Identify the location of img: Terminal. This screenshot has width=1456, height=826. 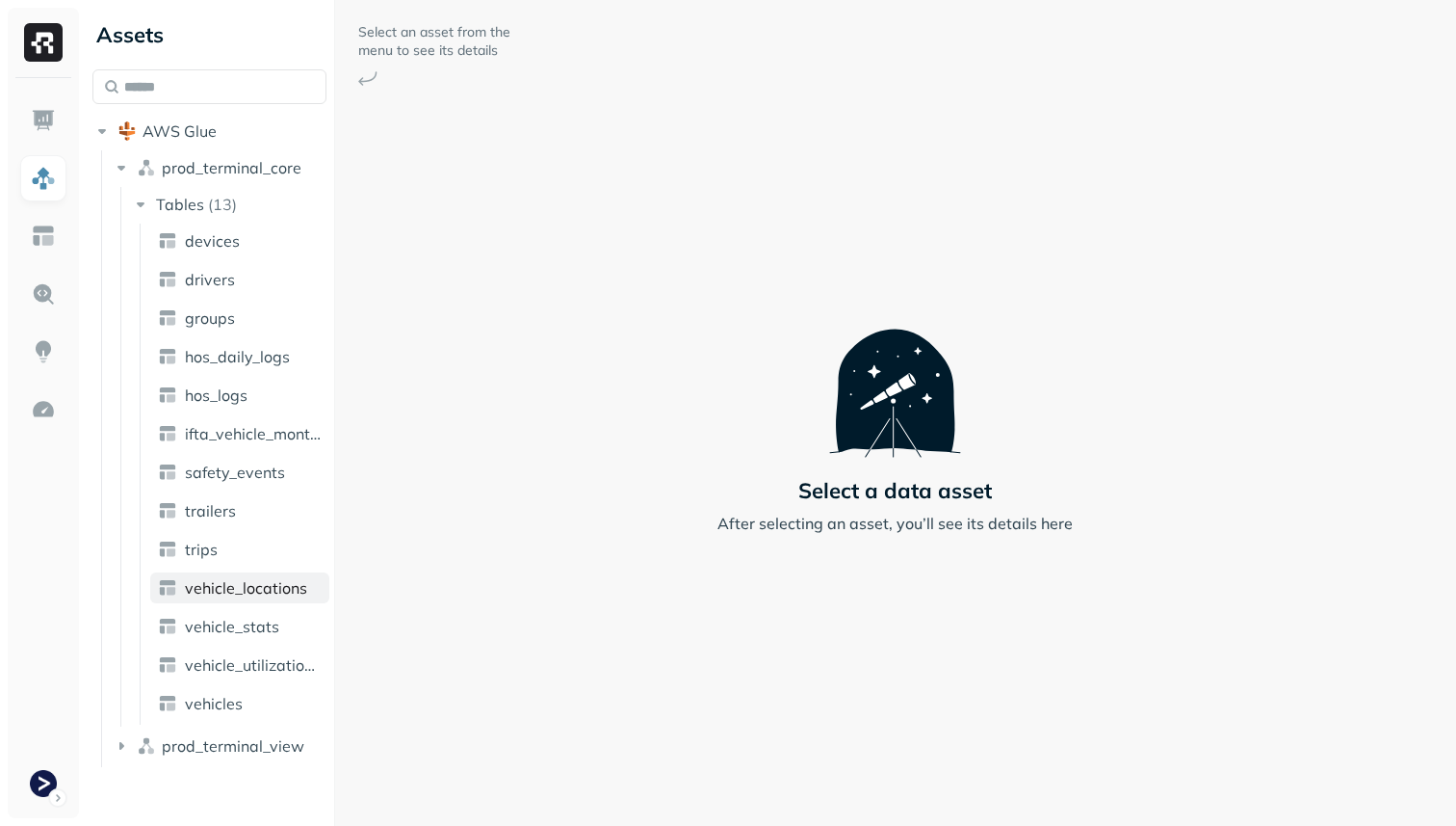
(43, 784).